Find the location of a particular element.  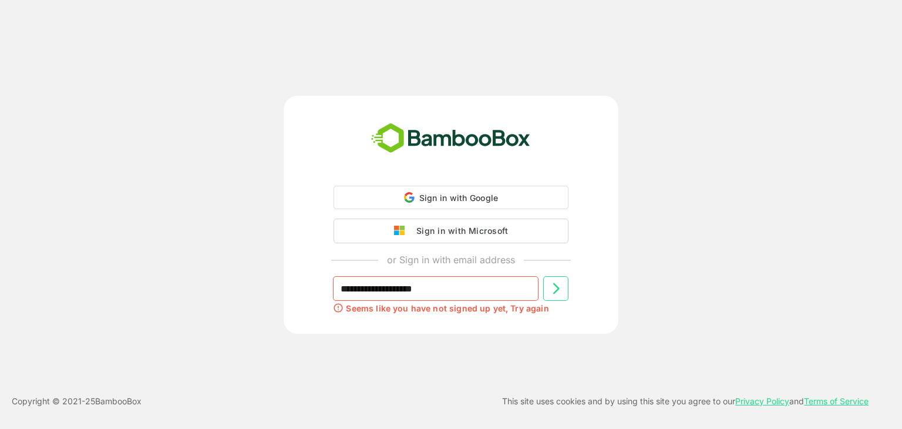

p: Copyright © 2021- 25 BambooBox is located at coordinates (76, 401).